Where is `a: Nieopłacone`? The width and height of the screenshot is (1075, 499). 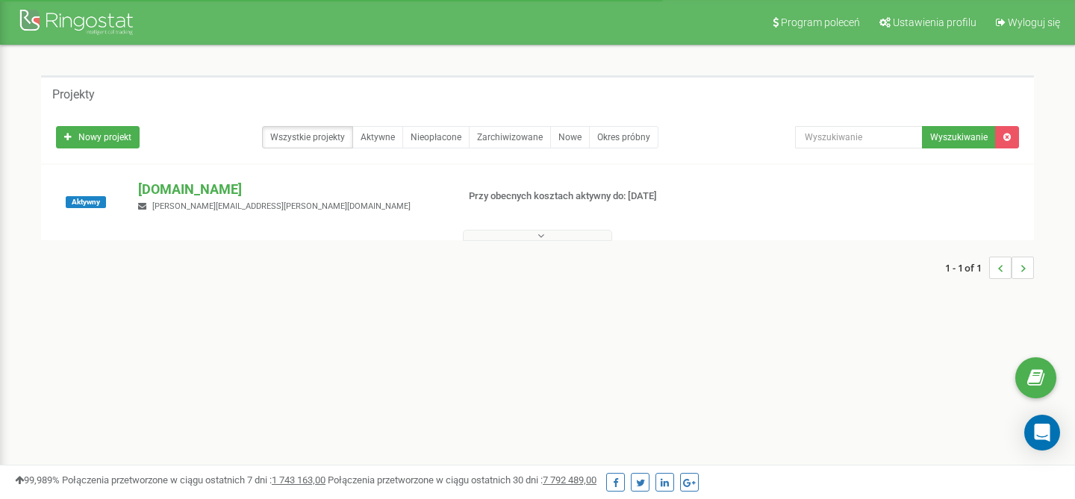
a: Nieopłacone is located at coordinates (436, 137).